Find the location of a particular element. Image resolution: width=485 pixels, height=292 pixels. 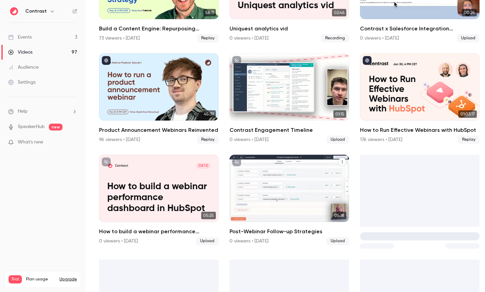

div: Audience is located at coordinates (23, 67).